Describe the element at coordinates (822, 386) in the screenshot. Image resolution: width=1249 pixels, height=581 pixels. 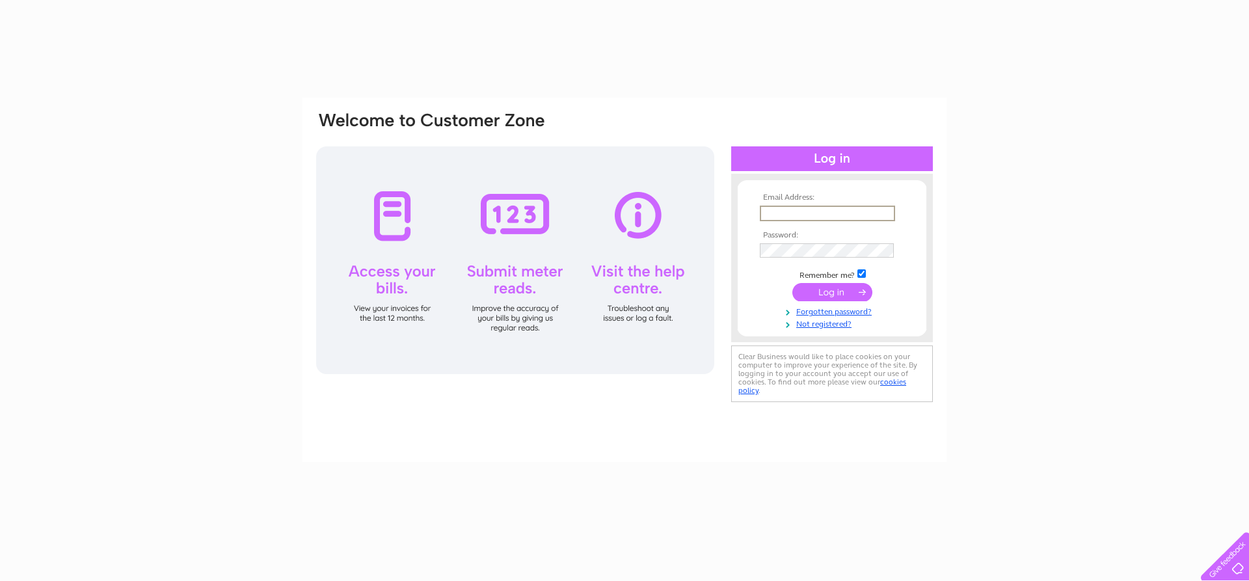
I see `a: cookies policy` at that location.